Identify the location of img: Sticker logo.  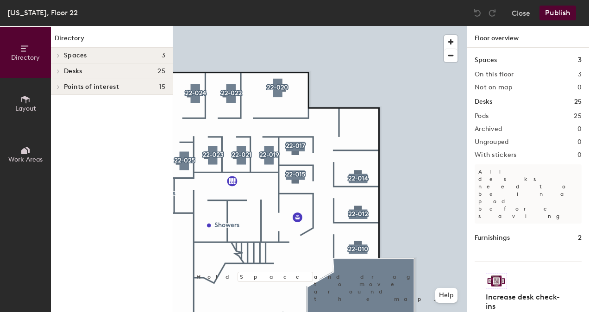
(496, 281).